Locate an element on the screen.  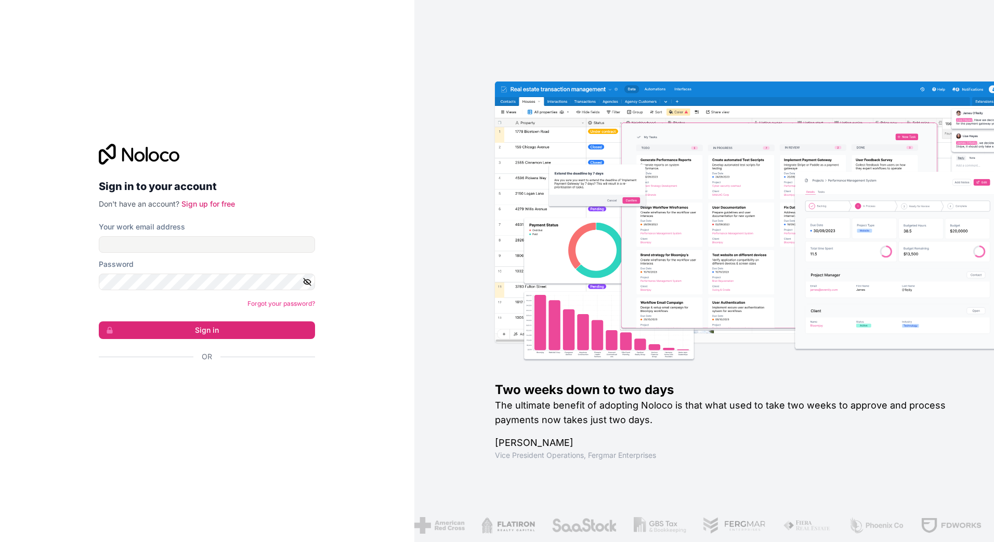
img: /assets/fiera-fwj2N5v4.png is located at coordinates (806, 526).